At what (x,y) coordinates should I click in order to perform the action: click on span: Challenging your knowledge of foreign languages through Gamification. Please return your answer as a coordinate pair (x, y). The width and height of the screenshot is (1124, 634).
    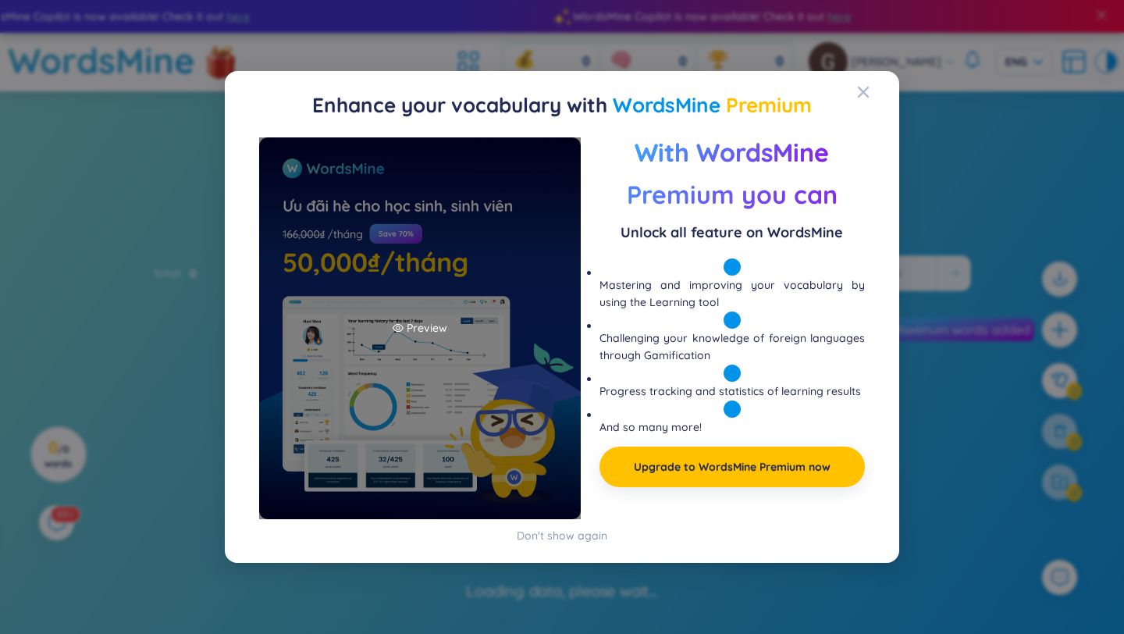
    Looking at the image, I should click on (732, 347).